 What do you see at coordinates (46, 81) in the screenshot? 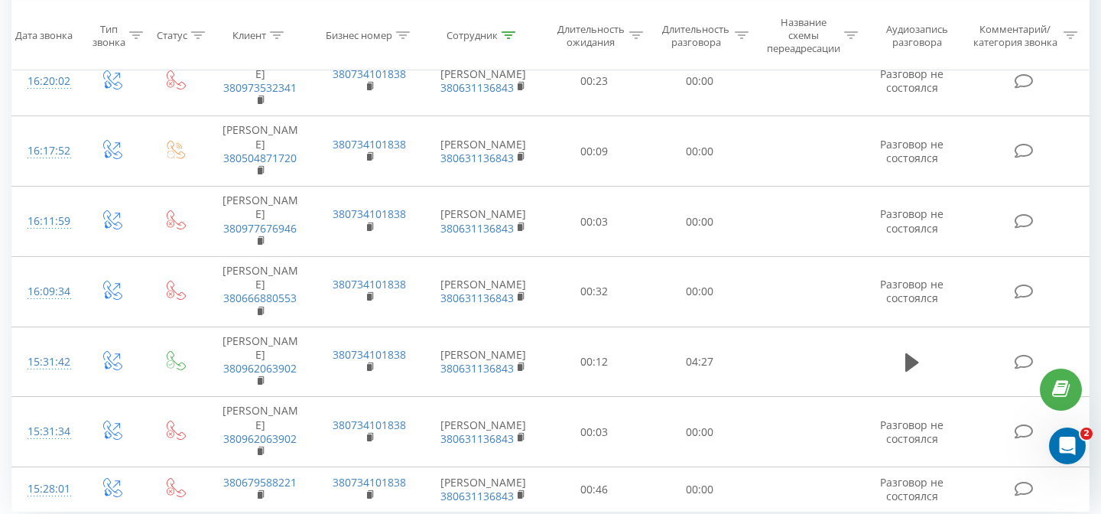
I see `div: 16:20:02` at bounding box center [46, 81].